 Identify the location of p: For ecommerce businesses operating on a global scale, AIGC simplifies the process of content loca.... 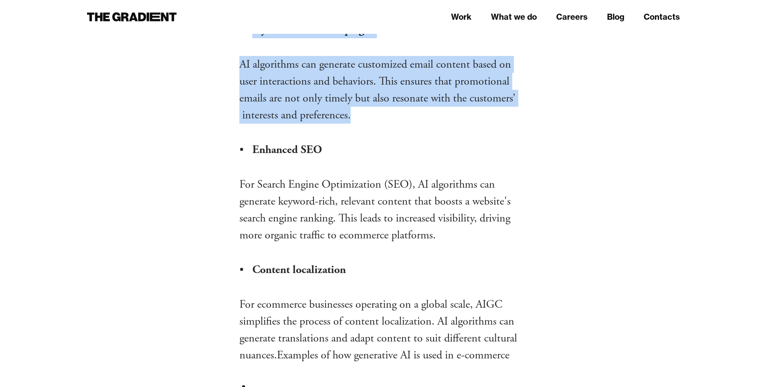
(384, 330).